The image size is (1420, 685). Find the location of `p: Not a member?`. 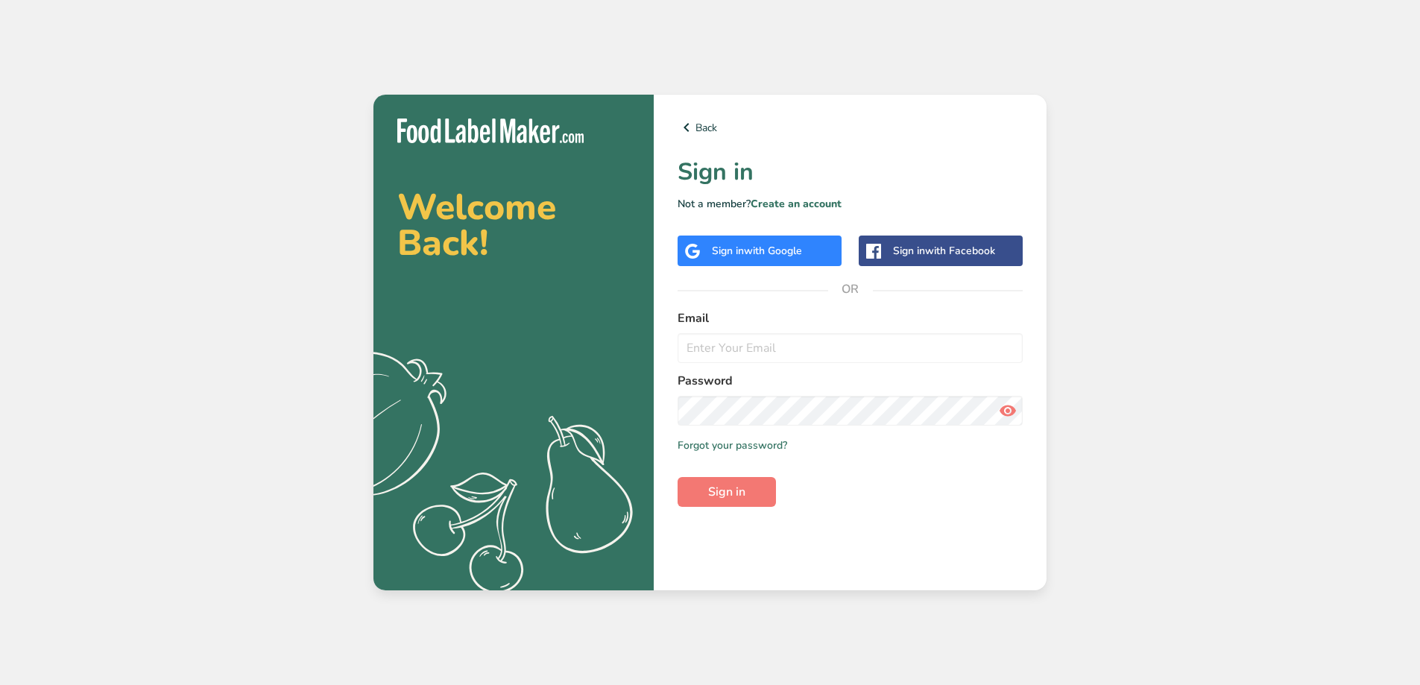

p: Not a member? is located at coordinates (850, 203).